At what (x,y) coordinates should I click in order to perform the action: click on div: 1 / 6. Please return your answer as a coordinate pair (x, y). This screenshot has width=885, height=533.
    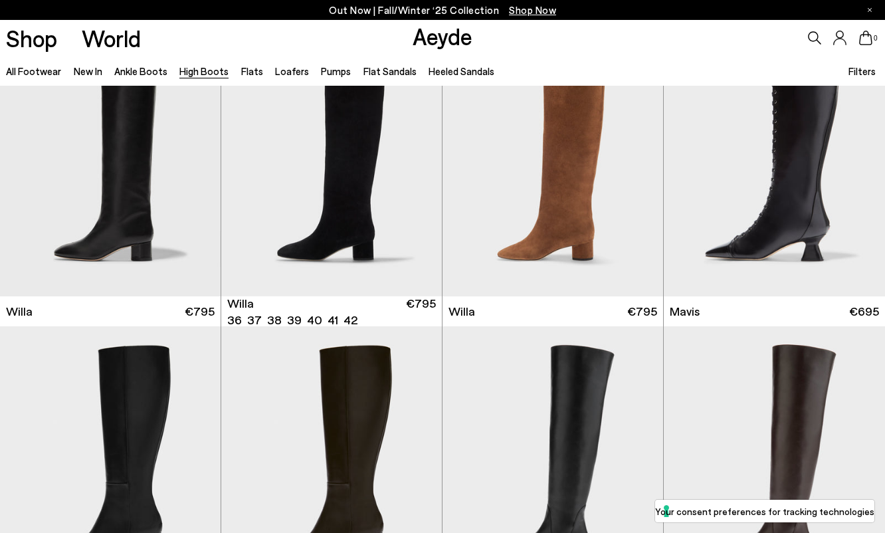
    Looking at the image, I should click on (332, 158).